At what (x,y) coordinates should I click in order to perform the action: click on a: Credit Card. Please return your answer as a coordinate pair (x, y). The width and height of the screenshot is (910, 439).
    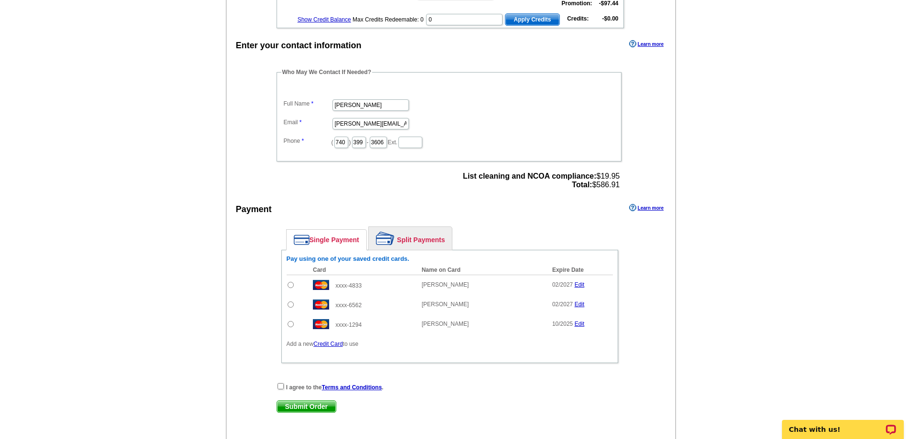
    Looking at the image, I should click on (328, 344).